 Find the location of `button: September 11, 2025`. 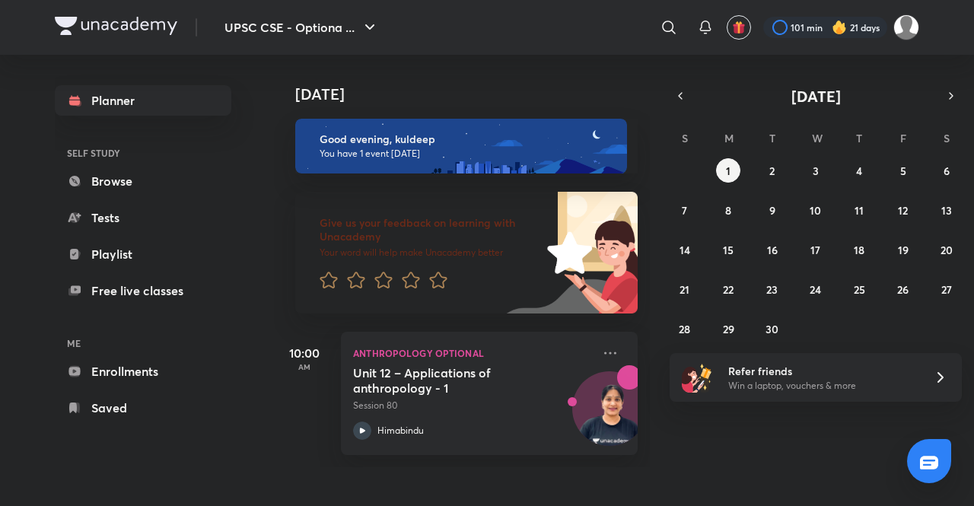

button: September 11, 2025 is located at coordinates (859, 210).